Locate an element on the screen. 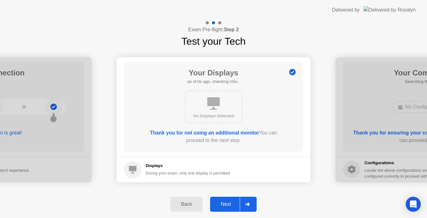 The height and width of the screenshot is (218, 427). div: Open Intercom Messenger is located at coordinates (413, 204).